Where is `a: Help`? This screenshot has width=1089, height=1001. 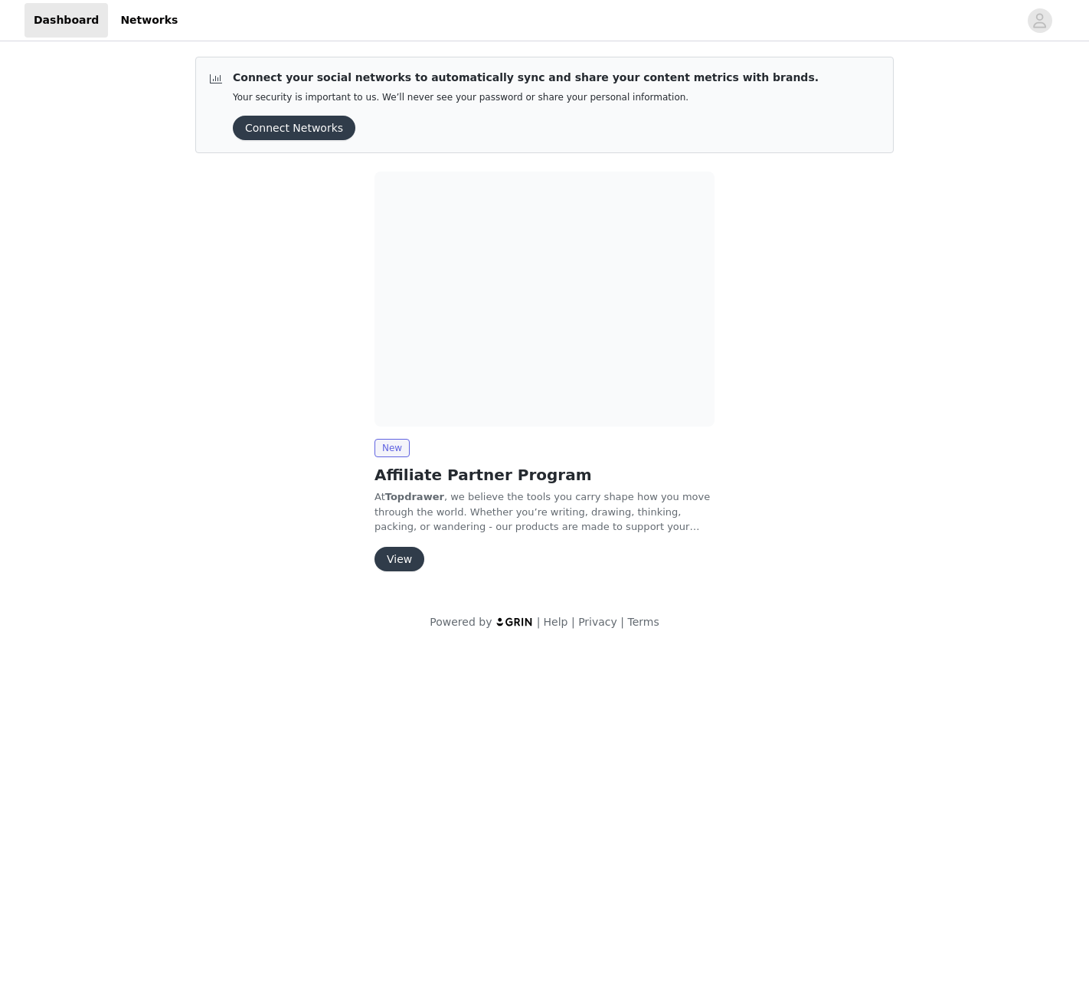
a: Help is located at coordinates (556, 622).